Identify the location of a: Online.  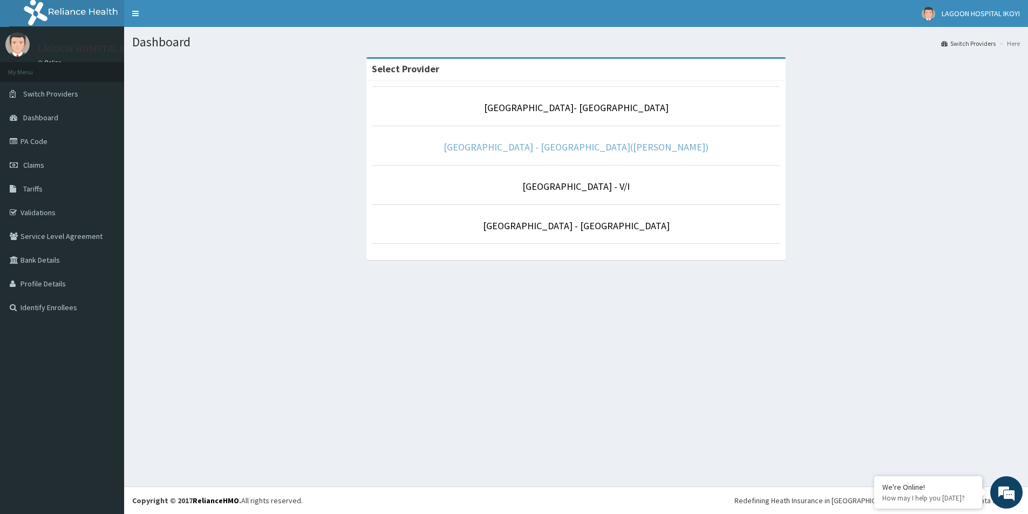
(51, 63).